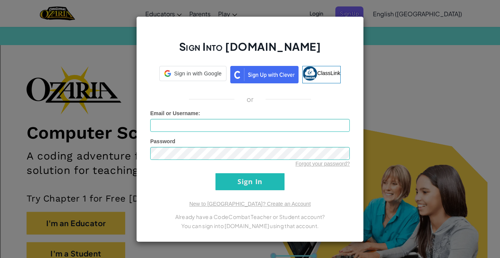 This screenshot has width=500, height=258. What do you see at coordinates (310, 74) in the screenshot?
I see `img: classlink-logo-small.png` at bounding box center [310, 74].